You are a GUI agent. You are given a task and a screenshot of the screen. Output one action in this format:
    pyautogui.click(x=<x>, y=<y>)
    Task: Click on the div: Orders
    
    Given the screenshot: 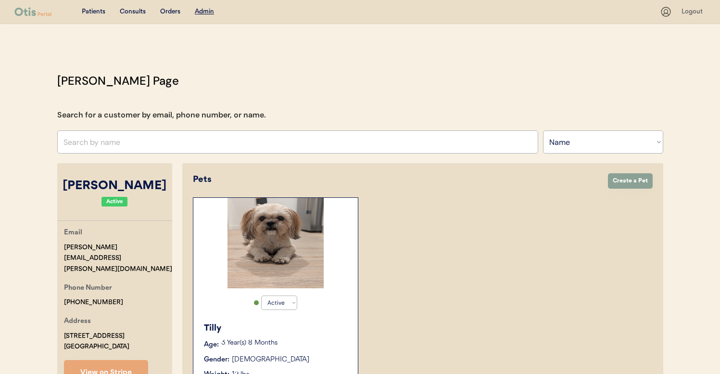 What is the action you would take?
    pyautogui.click(x=170, y=12)
    